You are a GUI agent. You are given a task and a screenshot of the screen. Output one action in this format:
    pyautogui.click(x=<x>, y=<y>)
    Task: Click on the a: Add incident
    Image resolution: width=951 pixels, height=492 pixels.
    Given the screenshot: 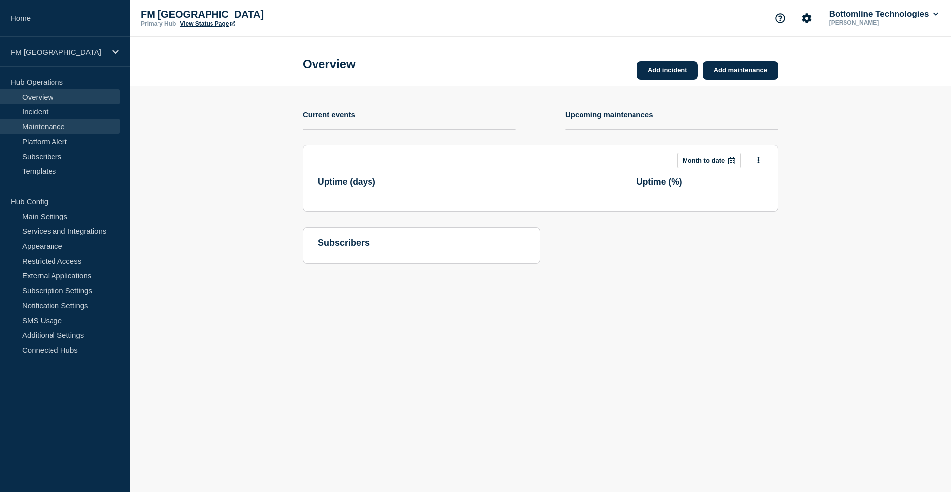 What is the action you would take?
    pyautogui.click(x=667, y=70)
    